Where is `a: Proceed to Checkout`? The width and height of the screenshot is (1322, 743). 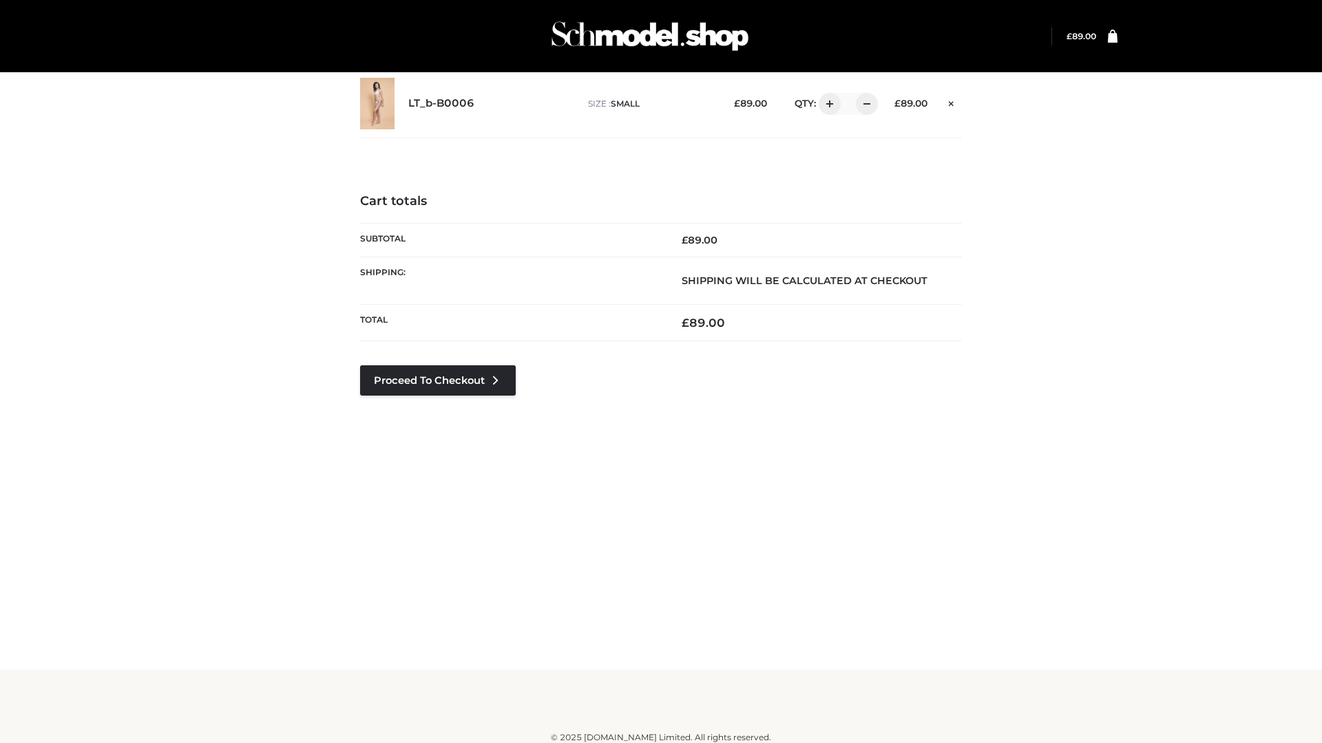 a: Proceed to Checkout is located at coordinates (438, 381).